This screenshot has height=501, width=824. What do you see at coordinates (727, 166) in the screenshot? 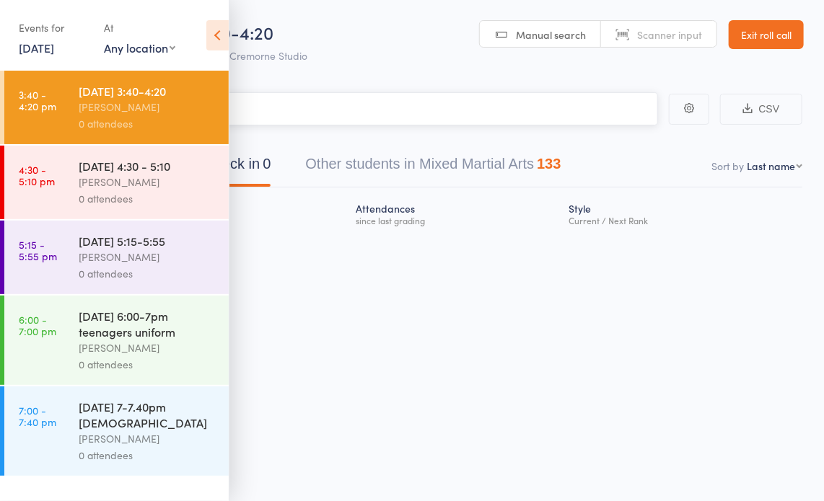
I see `label: Sort by` at bounding box center [727, 166].